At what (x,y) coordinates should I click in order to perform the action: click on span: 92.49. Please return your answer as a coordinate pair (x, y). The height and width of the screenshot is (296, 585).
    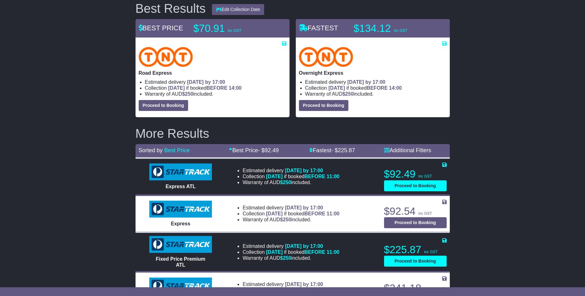
    Looking at the image, I should click on (271, 150).